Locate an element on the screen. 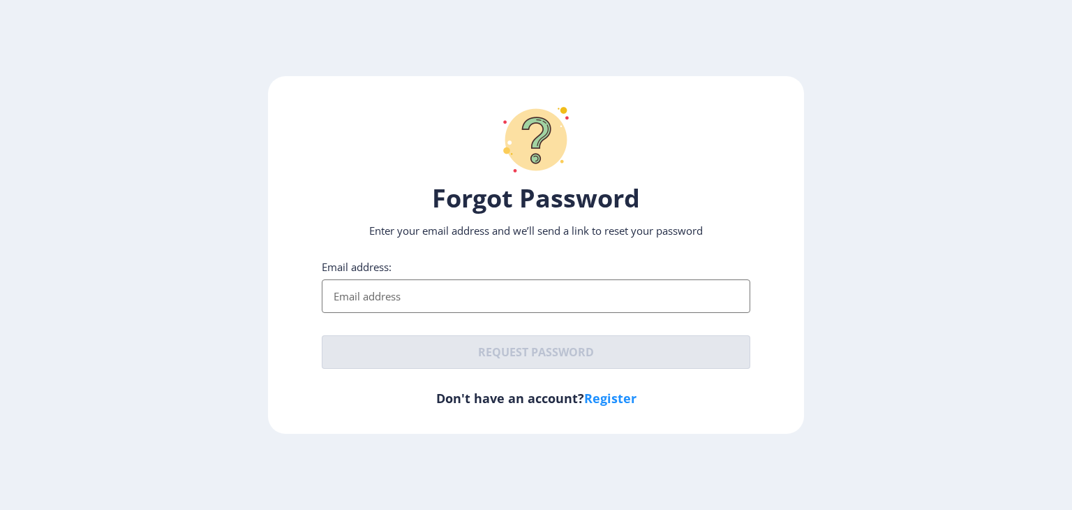 This screenshot has width=1072, height=510. input: Email address is located at coordinates (536, 296).